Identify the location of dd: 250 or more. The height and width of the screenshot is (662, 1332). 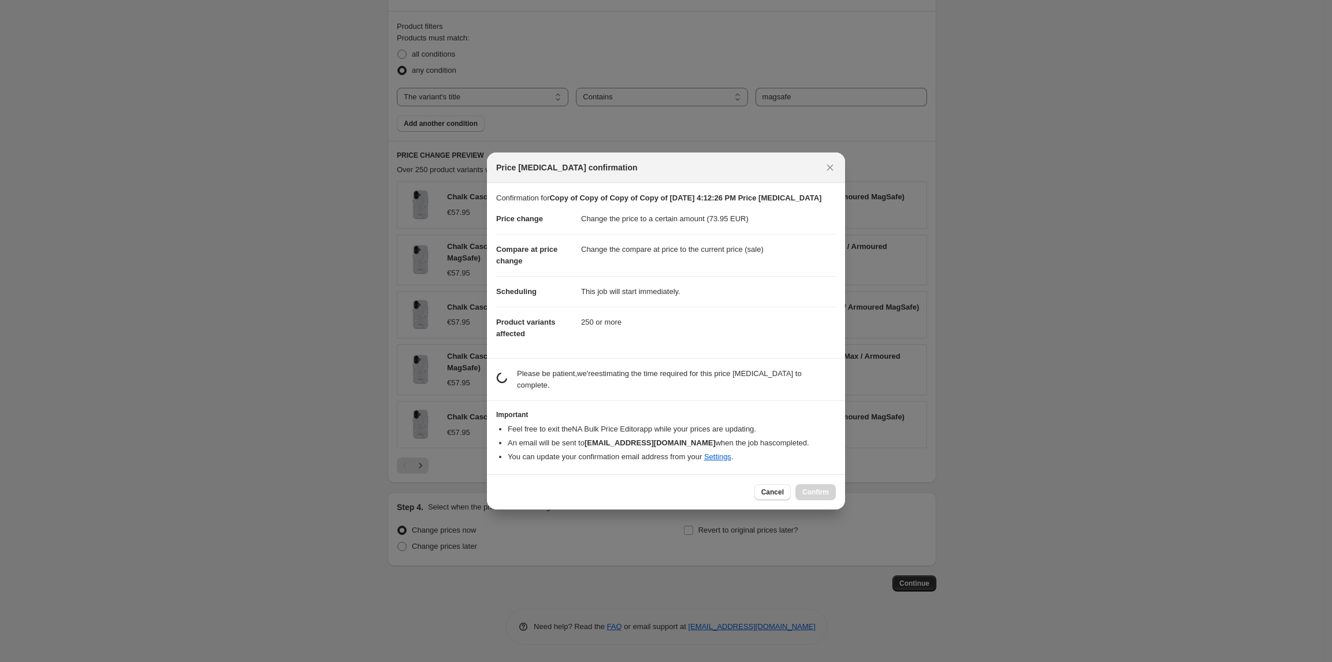
(708, 322).